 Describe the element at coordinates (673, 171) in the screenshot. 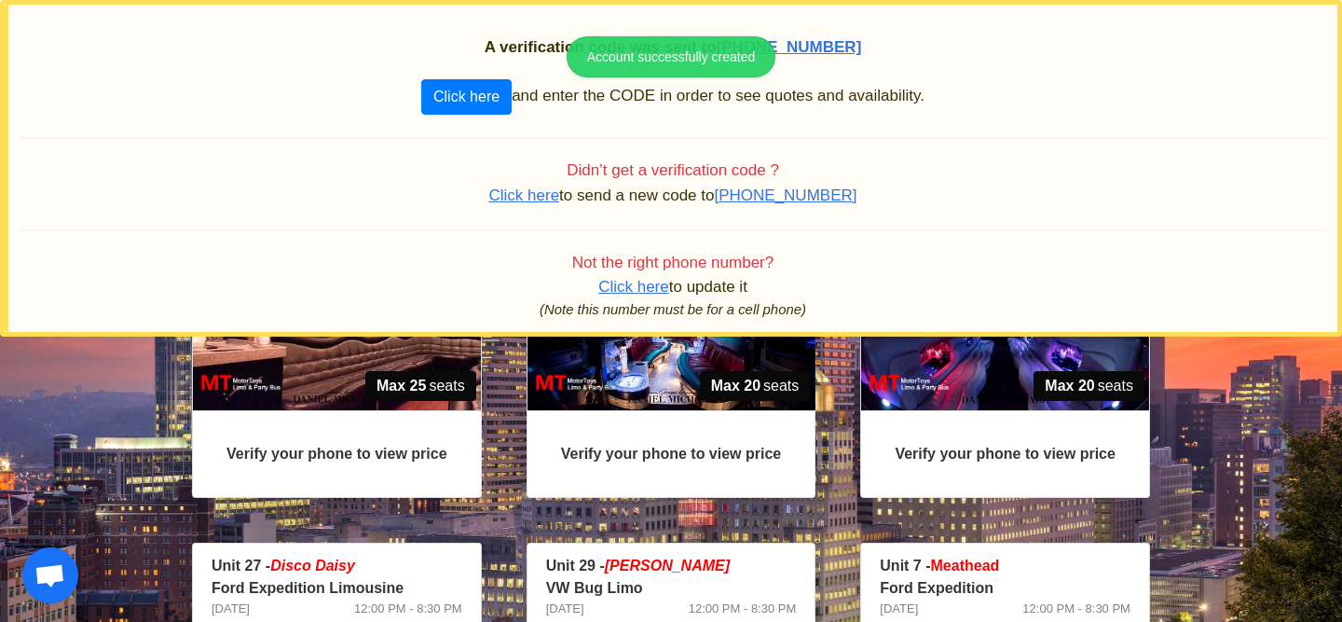

I see `h4: Didn’t get a verification code ?` at that location.